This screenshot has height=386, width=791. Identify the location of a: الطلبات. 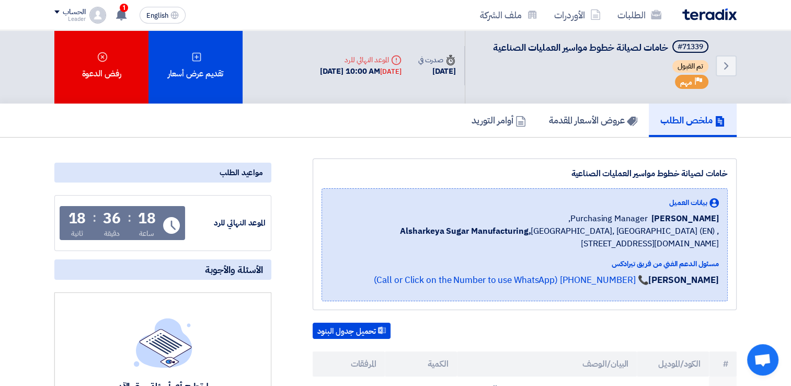
(640, 15).